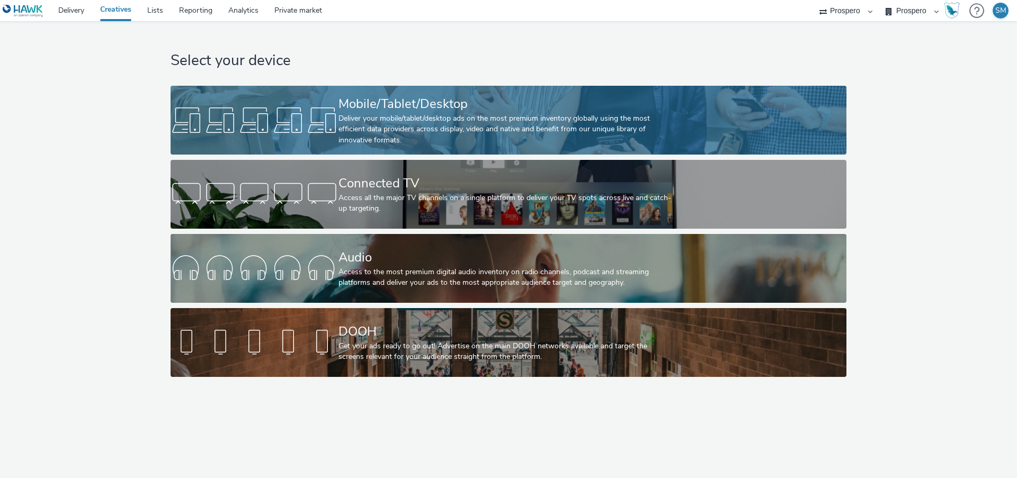 The height and width of the screenshot is (478, 1017). Describe the element at coordinates (506, 183) in the screenshot. I see `div: Connected TV` at that location.